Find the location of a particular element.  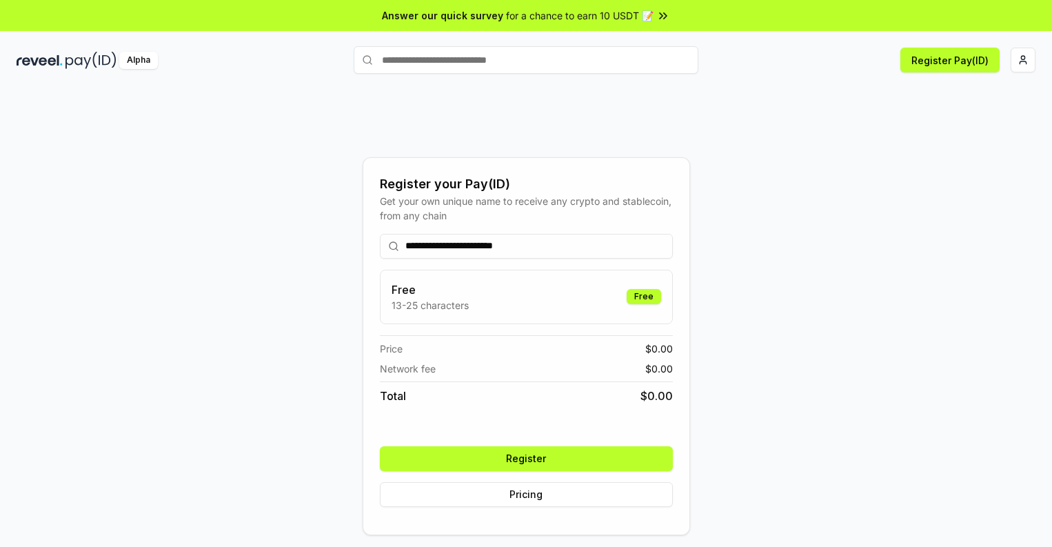

h3: Free is located at coordinates (430, 290).